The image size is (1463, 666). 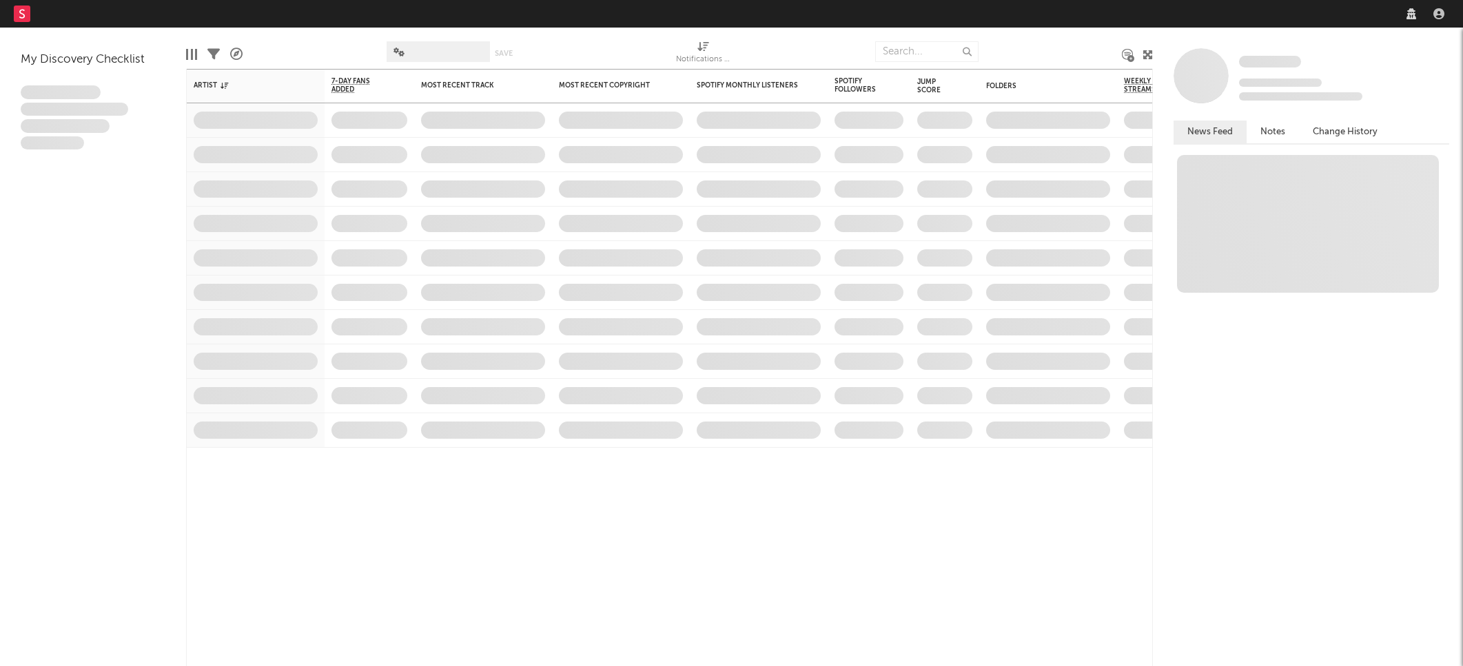 What do you see at coordinates (359, 85) in the screenshot?
I see `span: 7-Day Fans Added` at bounding box center [359, 85].